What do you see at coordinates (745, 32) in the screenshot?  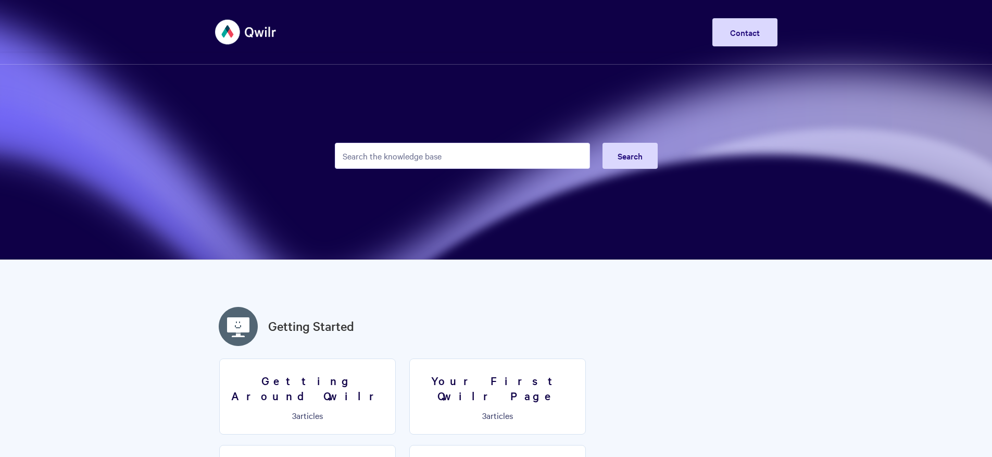 I see `a: Contact` at bounding box center [745, 32].